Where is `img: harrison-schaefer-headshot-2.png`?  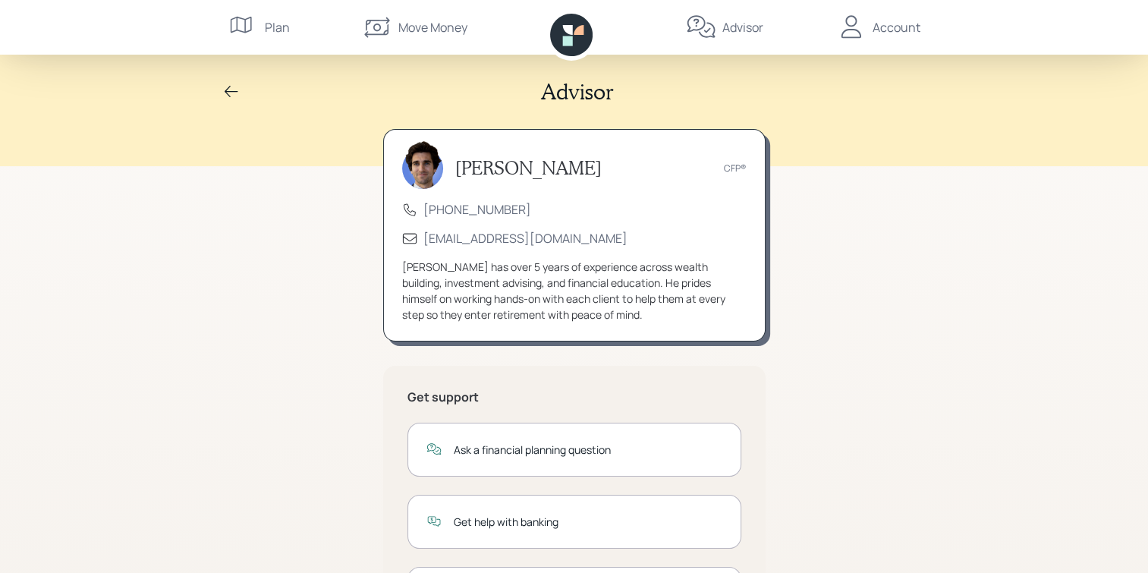 img: harrison-schaefer-headshot-2.png is located at coordinates (423, 165).